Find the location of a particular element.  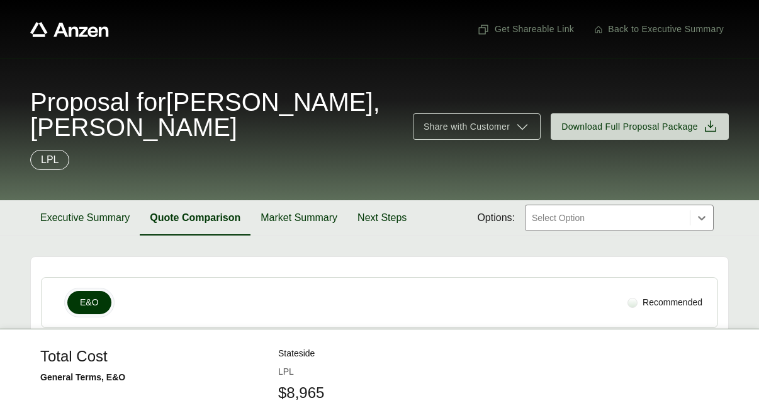

button: Market Summary is located at coordinates (299, 218).